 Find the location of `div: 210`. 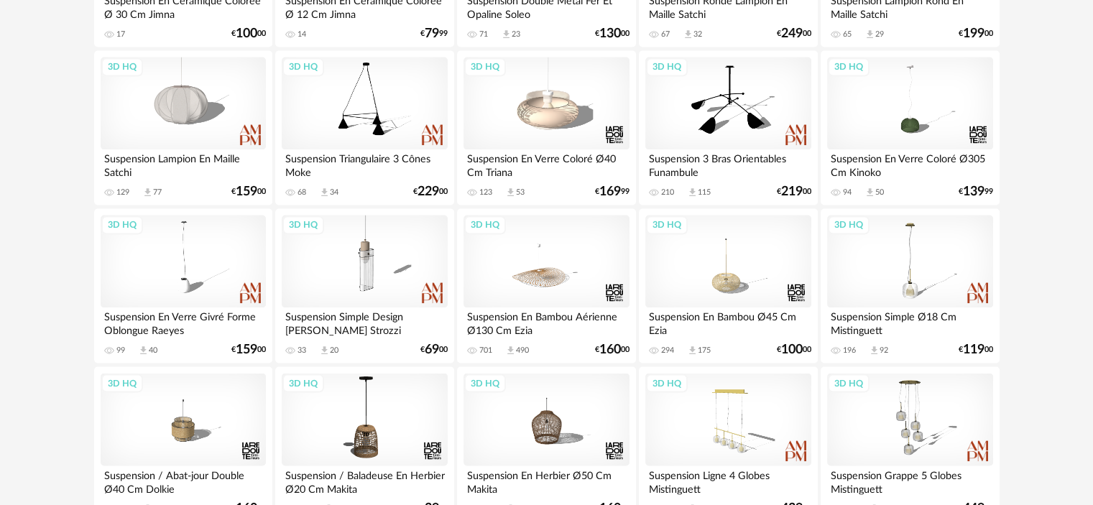

div: 210 is located at coordinates (668, 193).